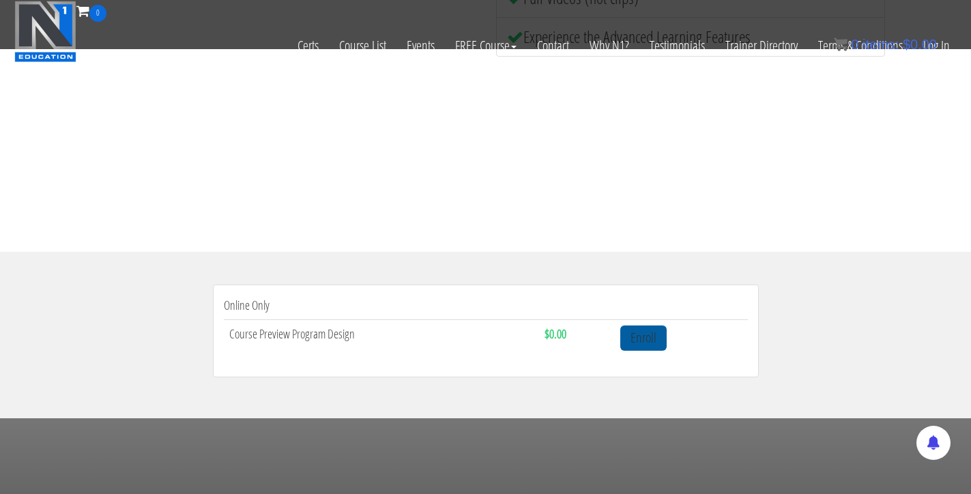 The width and height of the screenshot is (971, 494). I want to click on td: Course Preview Program Design, so click(381, 337).